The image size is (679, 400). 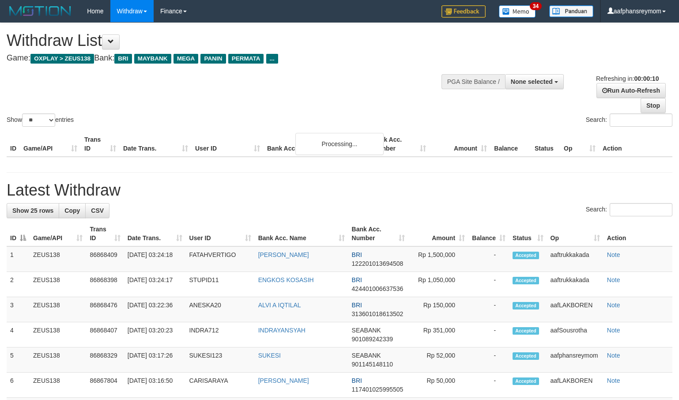 What do you see at coordinates (105, 360) in the screenshot?
I see `td: 86868329` at bounding box center [105, 360].